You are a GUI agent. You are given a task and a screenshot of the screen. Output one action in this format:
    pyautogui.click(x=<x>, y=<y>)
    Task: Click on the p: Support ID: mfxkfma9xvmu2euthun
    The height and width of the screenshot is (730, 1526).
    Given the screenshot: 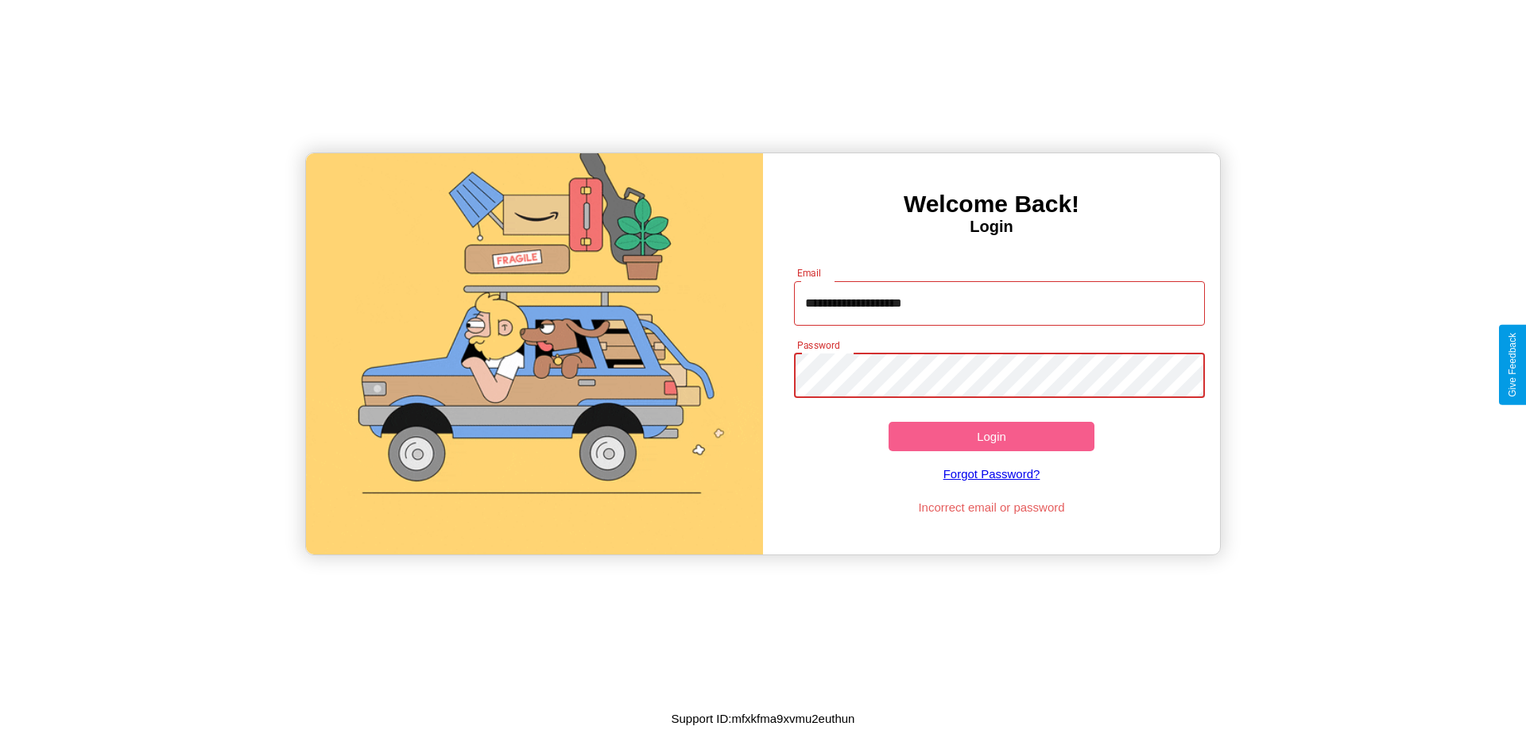 What is the action you would take?
    pyautogui.click(x=763, y=718)
    